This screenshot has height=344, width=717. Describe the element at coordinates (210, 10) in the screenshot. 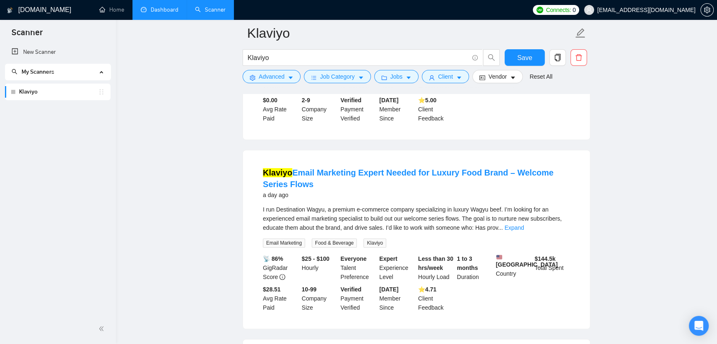

I see `a: searchScanner` at that location.